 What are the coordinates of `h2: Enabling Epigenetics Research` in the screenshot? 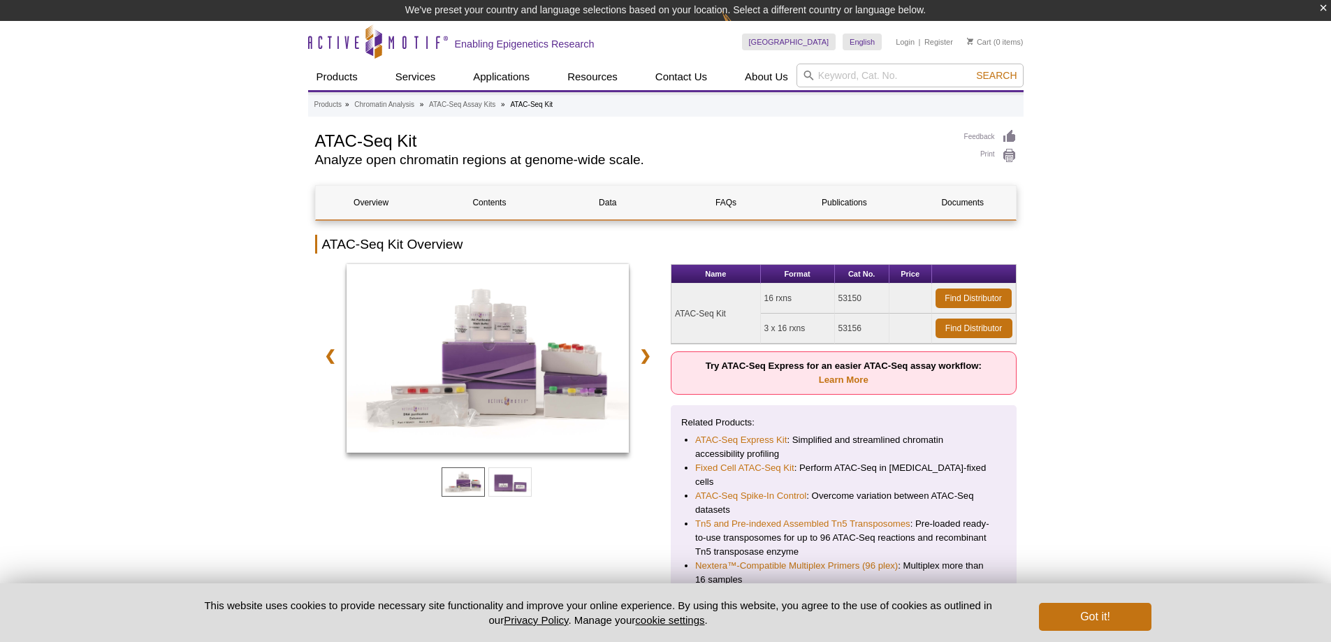 It's located at (525, 44).